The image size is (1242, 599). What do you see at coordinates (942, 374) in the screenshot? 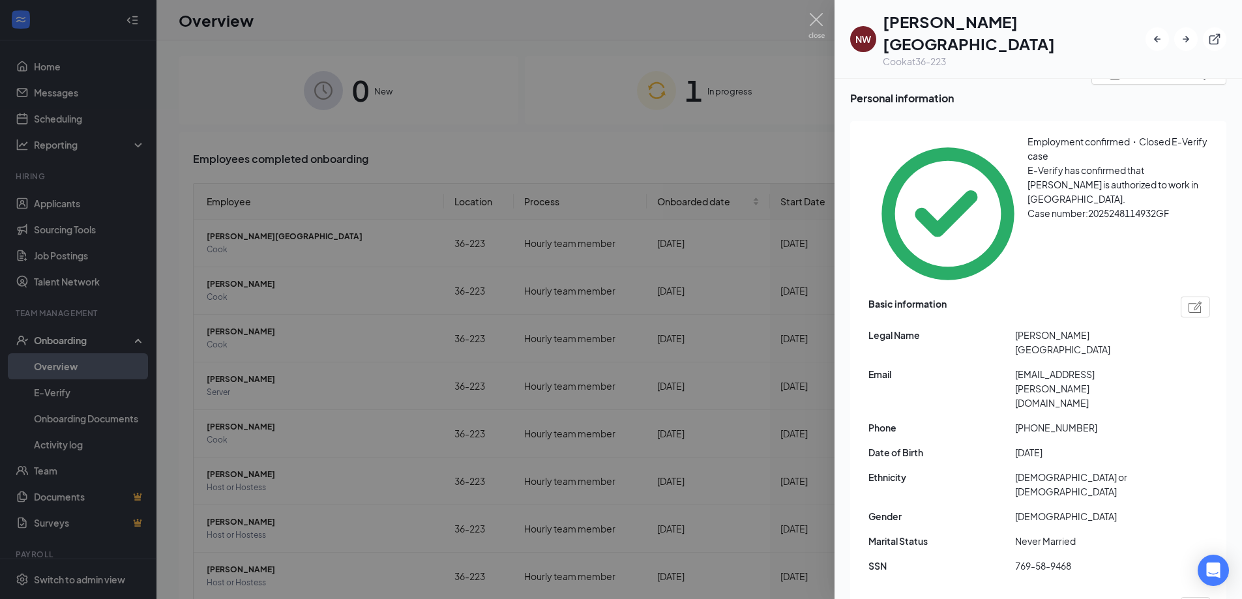
I see `span: Email` at bounding box center [942, 374].